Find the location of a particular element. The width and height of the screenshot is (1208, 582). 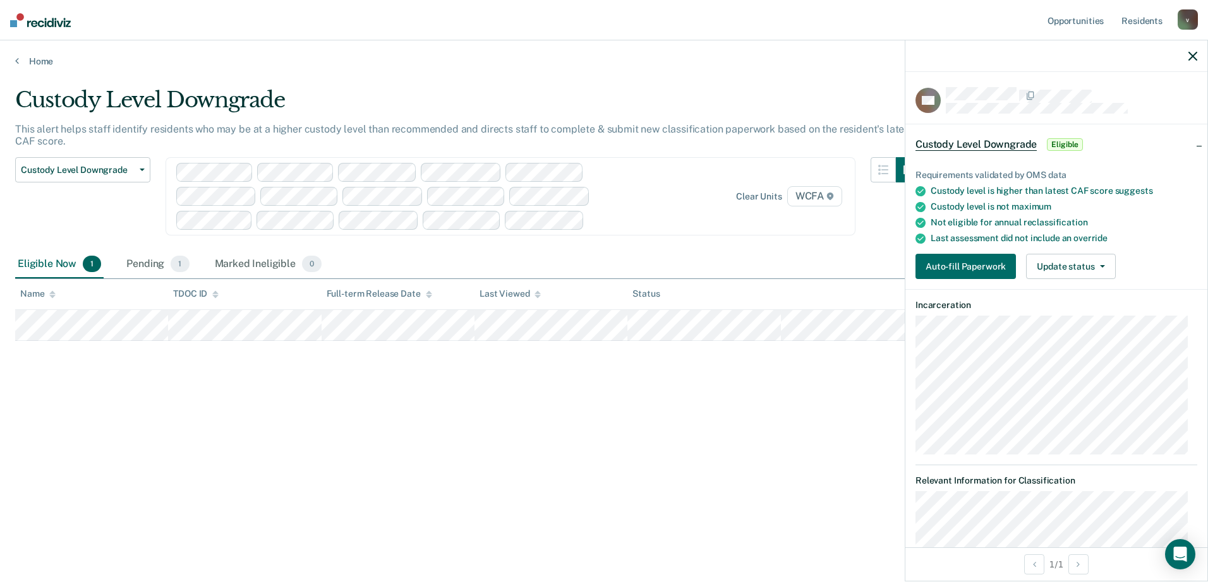

a: Home is located at coordinates (604, 61).